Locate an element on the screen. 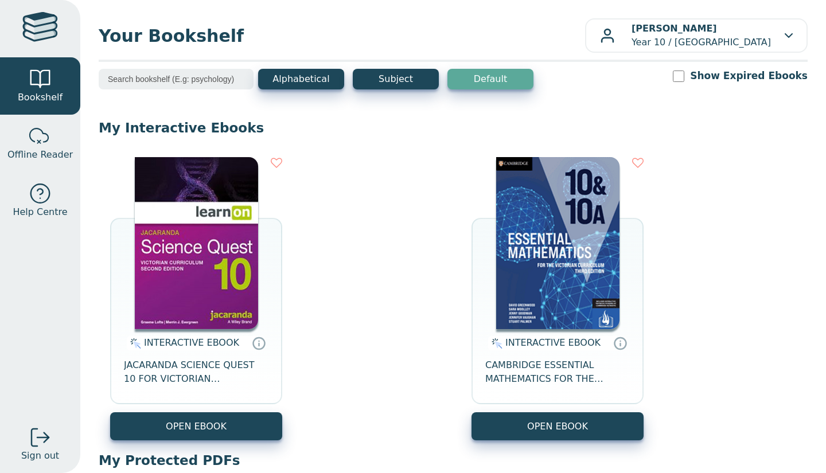 Image resolution: width=826 pixels, height=473 pixels. button: Subject is located at coordinates (396, 79).